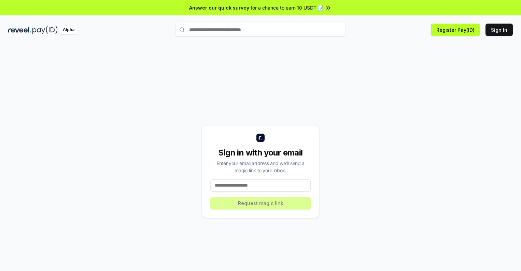 The height and width of the screenshot is (271, 521). Describe the element at coordinates (287, 8) in the screenshot. I see `span: for a chance to earn 10 USDT 📝` at that location.